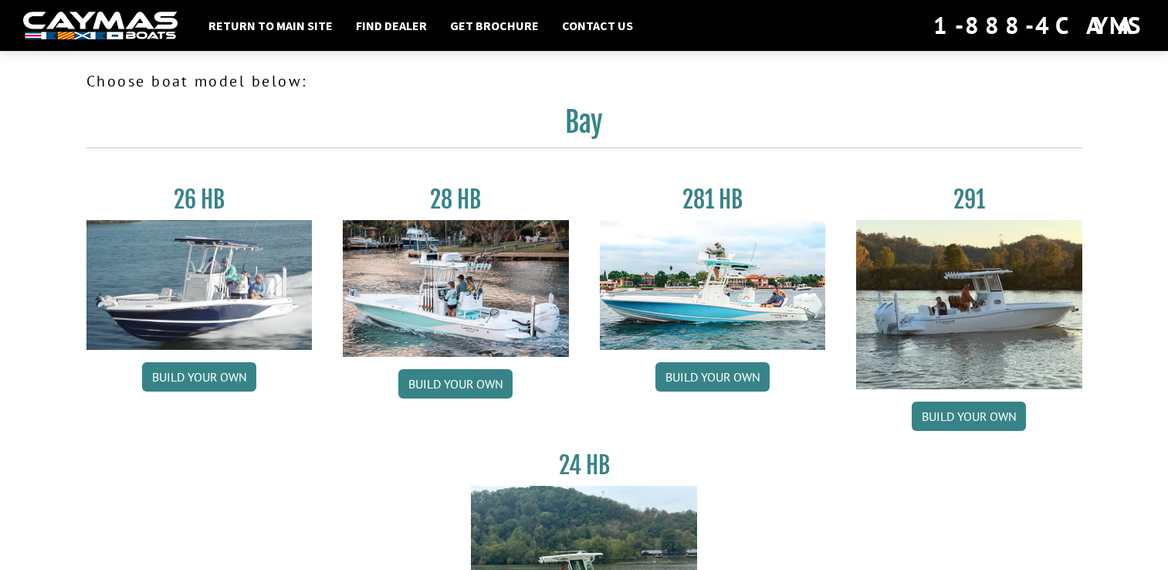 This screenshot has height=570, width=1168. What do you see at coordinates (199, 199) in the screenshot?
I see `h3: 26 HB` at bounding box center [199, 199].